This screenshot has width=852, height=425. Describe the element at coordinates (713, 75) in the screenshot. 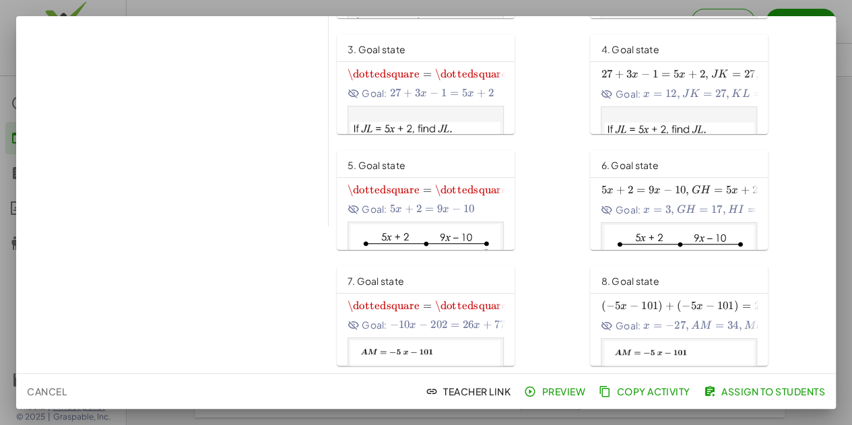

I see `span: J` at that location.